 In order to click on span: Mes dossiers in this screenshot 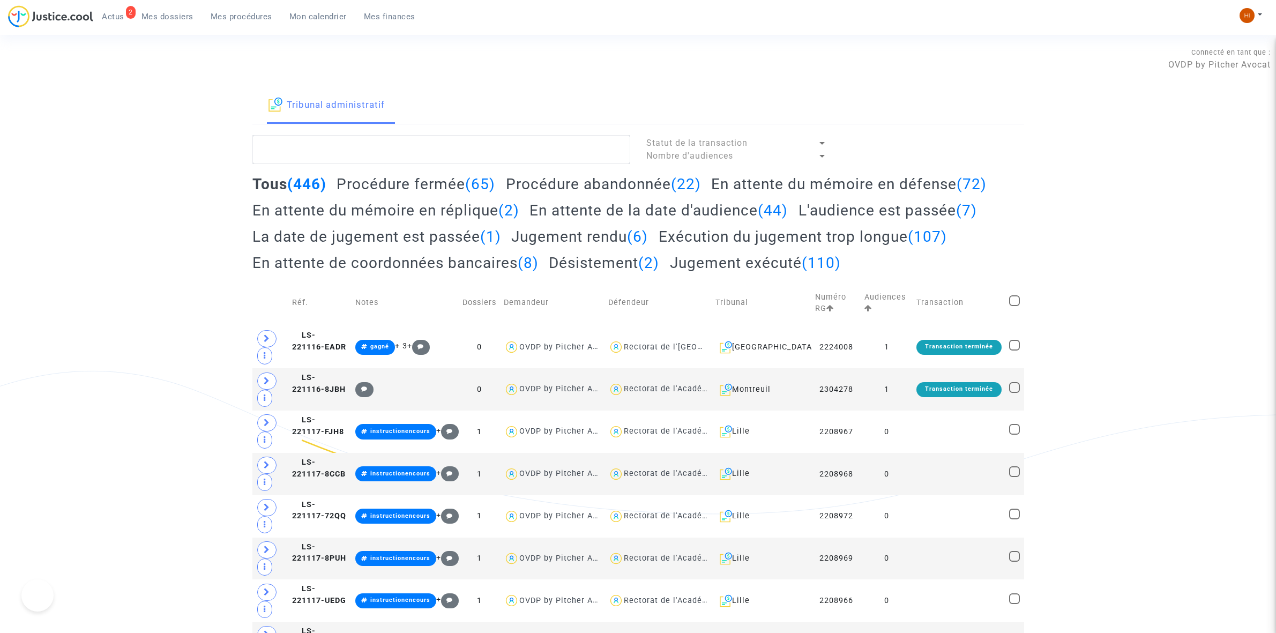, I will do `click(167, 17)`.